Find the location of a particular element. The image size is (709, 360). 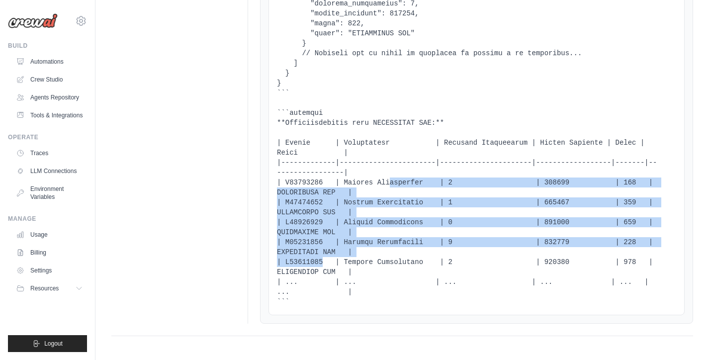

img: Logo is located at coordinates (33, 21).